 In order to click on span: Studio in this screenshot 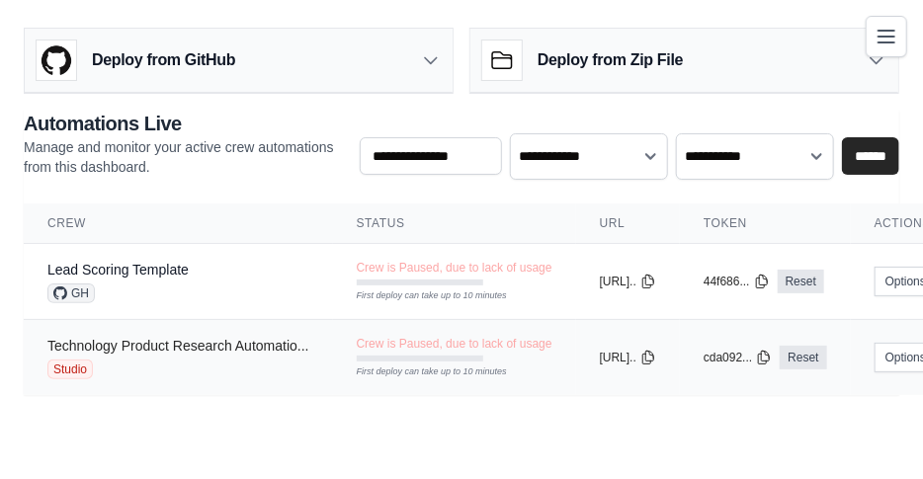, I will do `click(70, 370)`.